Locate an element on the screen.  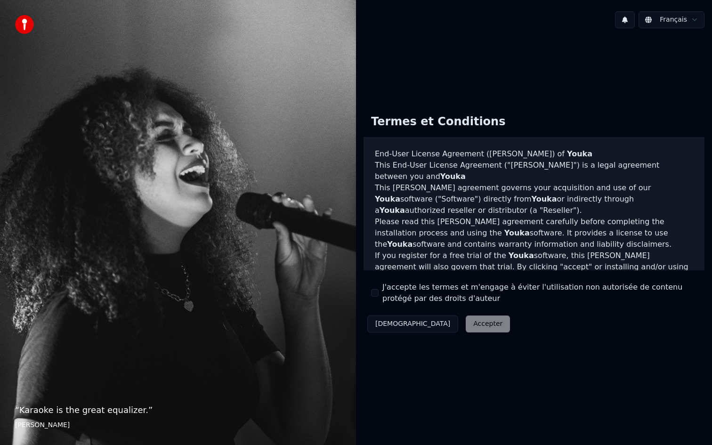
p: “ Karaoke is the great equalizer. ” is located at coordinates (178, 410).